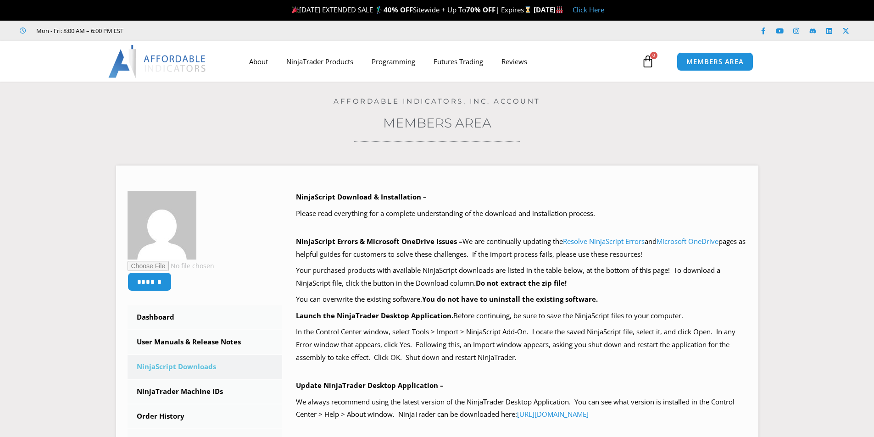 The width and height of the screenshot is (874, 437). What do you see at coordinates (715, 62) in the screenshot?
I see `span: MEMBERS AREA` at bounding box center [715, 62].